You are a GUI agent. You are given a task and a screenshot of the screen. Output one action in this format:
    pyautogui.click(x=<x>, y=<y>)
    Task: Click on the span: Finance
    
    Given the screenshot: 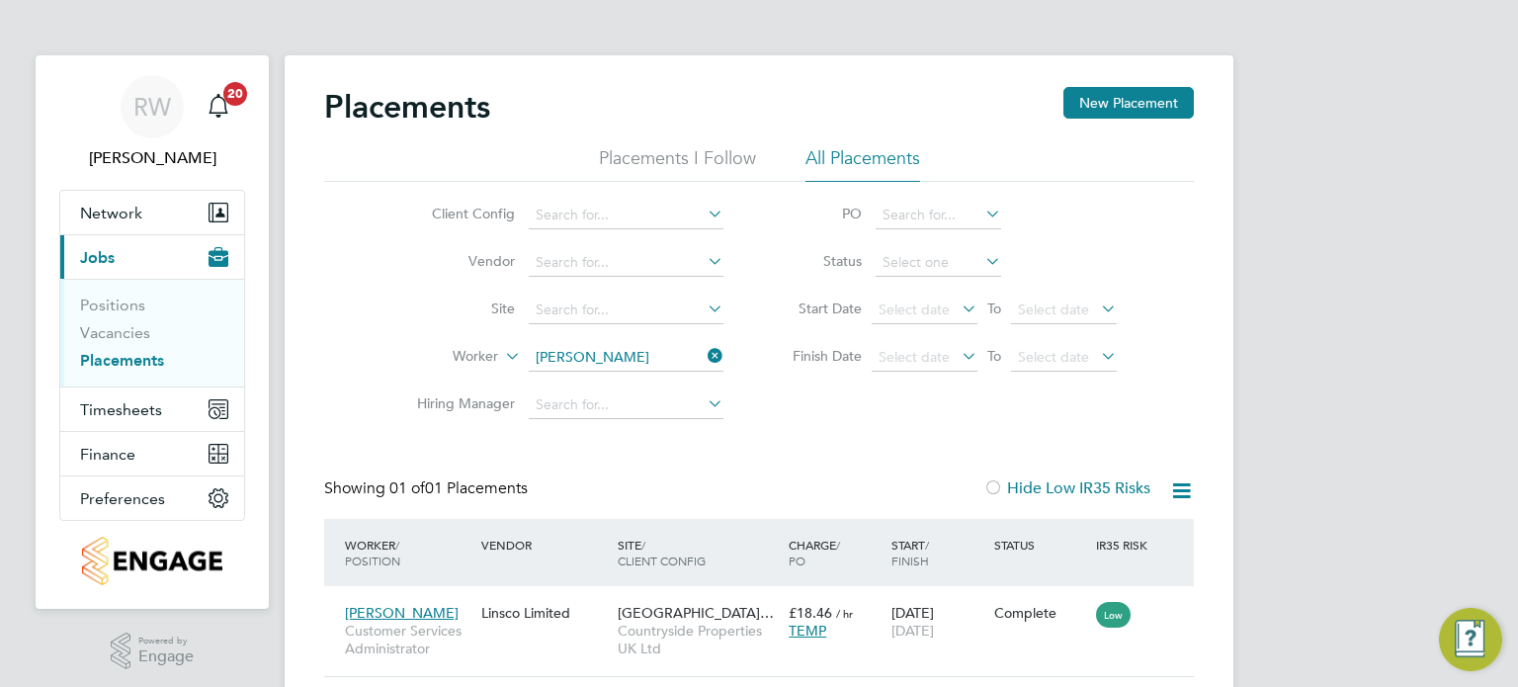 What is the action you would take?
    pyautogui.click(x=108, y=453)
    